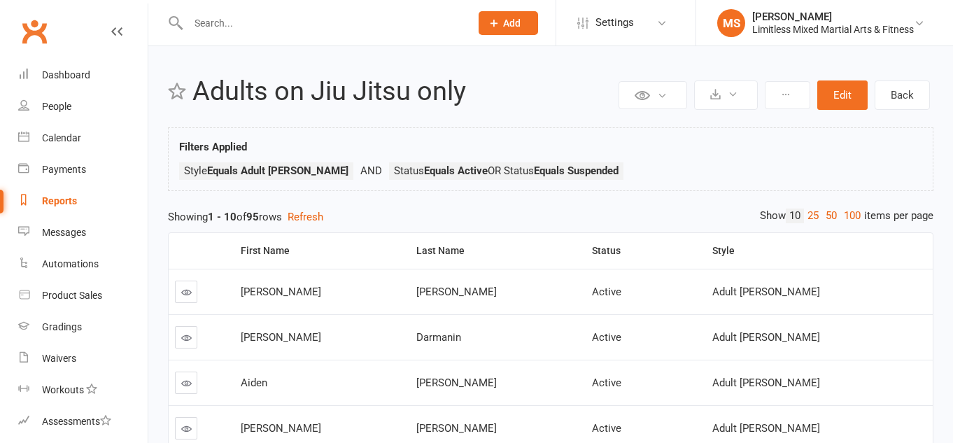 Image resolution: width=953 pixels, height=443 pixels. Describe the element at coordinates (496, 251) in the screenshot. I see `div: Last Name` at that location.